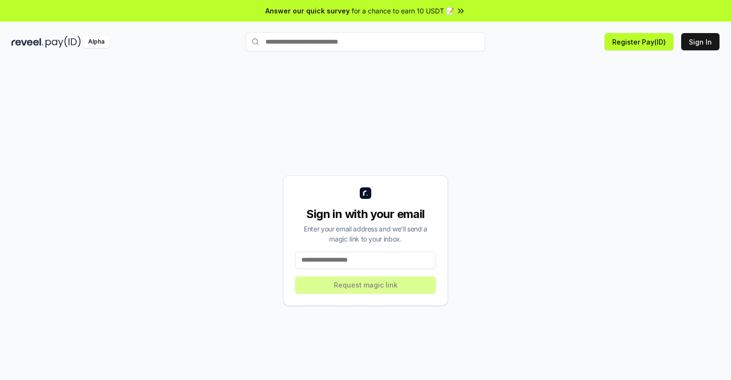 The width and height of the screenshot is (731, 380). What do you see at coordinates (365, 214) in the screenshot?
I see `div: Sign in with your email` at bounding box center [365, 214].